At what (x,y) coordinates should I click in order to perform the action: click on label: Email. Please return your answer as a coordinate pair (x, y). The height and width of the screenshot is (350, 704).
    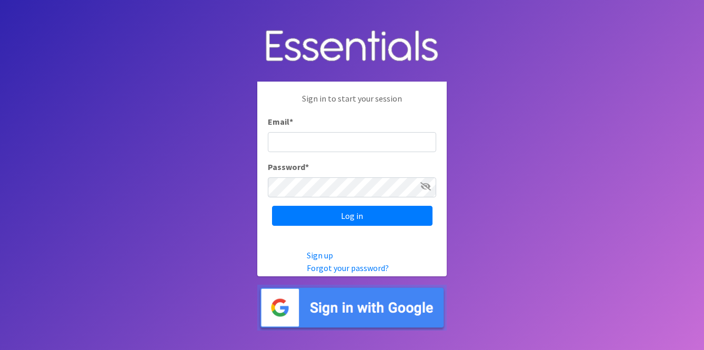
    Looking at the image, I should click on (280, 122).